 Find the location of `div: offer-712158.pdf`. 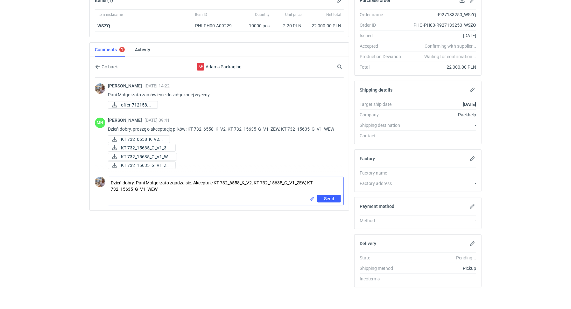

div: offer-712158.pdf is located at coordinates (133, 105).